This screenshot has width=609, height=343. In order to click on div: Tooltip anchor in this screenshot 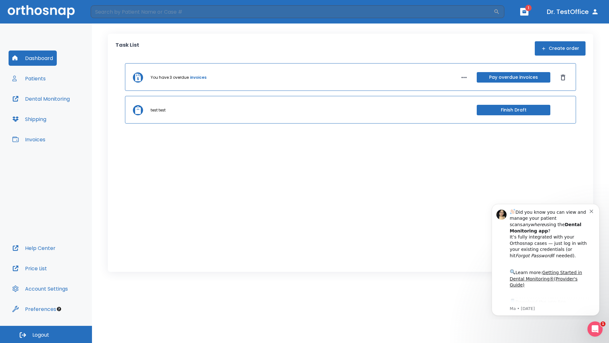, I will do `click(59, 309)`.